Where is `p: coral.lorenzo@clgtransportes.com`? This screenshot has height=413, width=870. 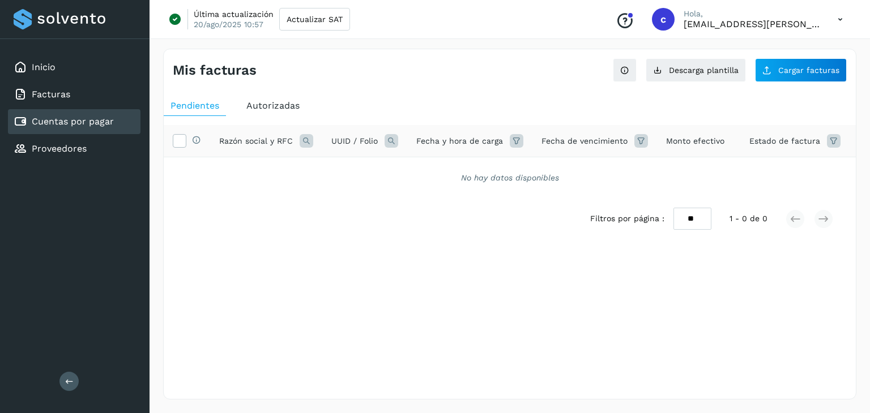 p: coral.lorenzo@clgtransportes.com is located at coordinates (751, 24).